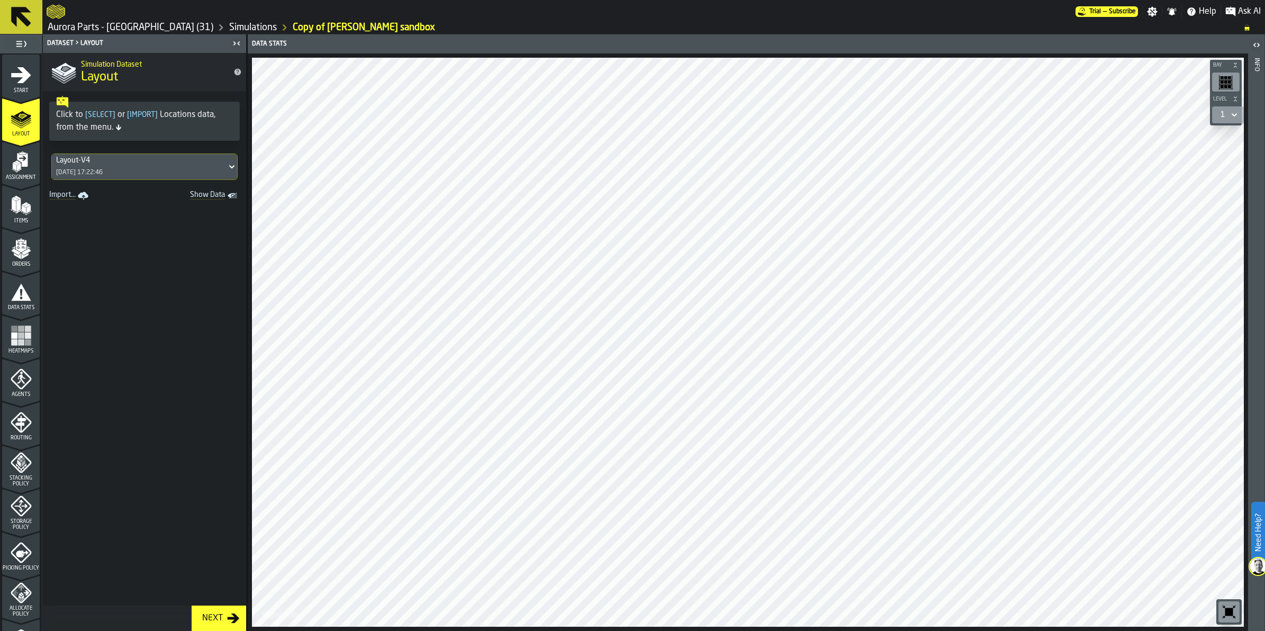 The height and width of the screenshot is (631, 1265). What do you see at coordinates (364, 28) in the screenshot?
I see `a: link-to-/wh/i/aa2e4adb-2cd5-4688-aa4a-ec82bcf75d46/simulations/1a9bd223-34d0-4a06-b930-ea1927a68931` at bounding box center [364, 28].